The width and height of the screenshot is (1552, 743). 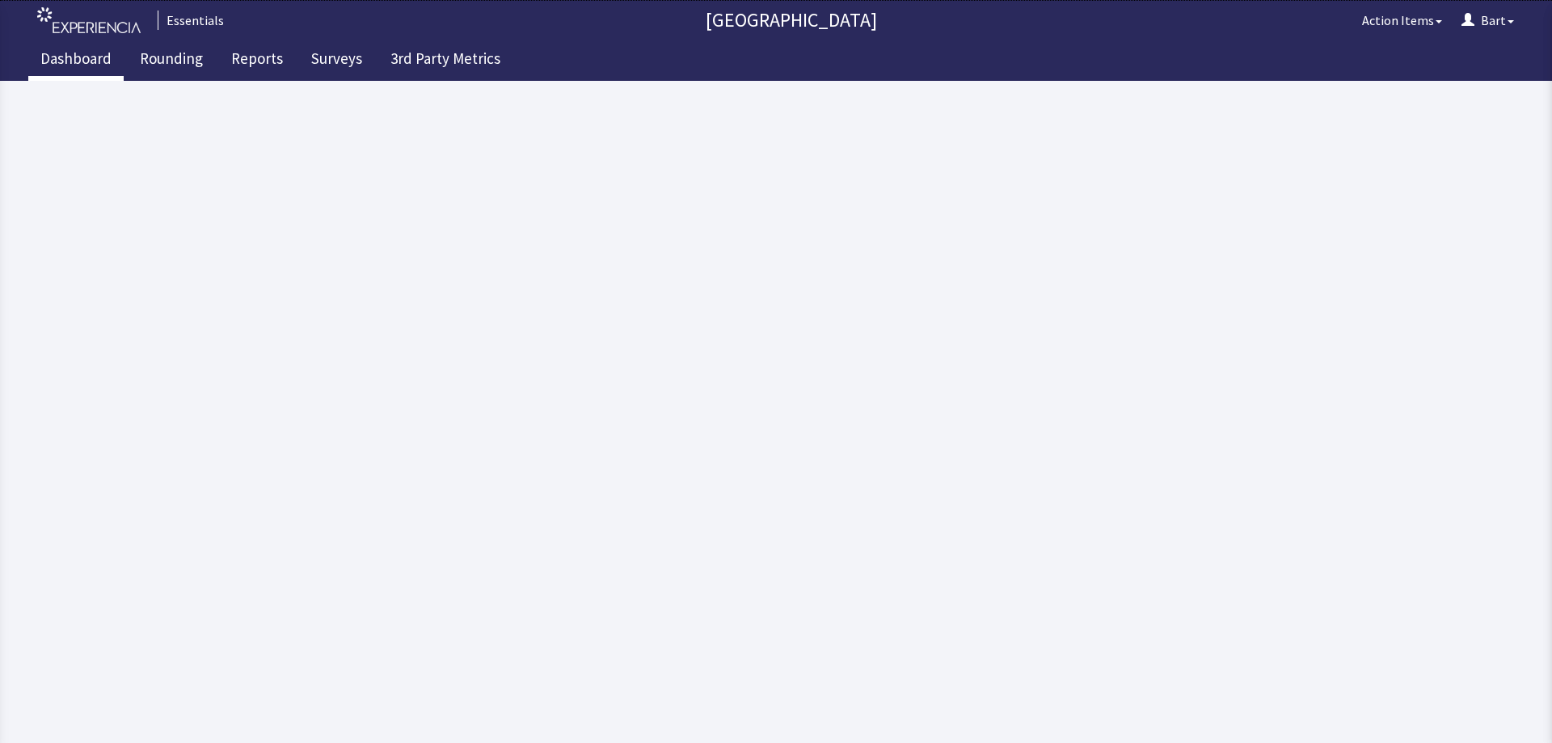 I want to click on a: 3rd Party Metrics, so click(x=445, y=61).